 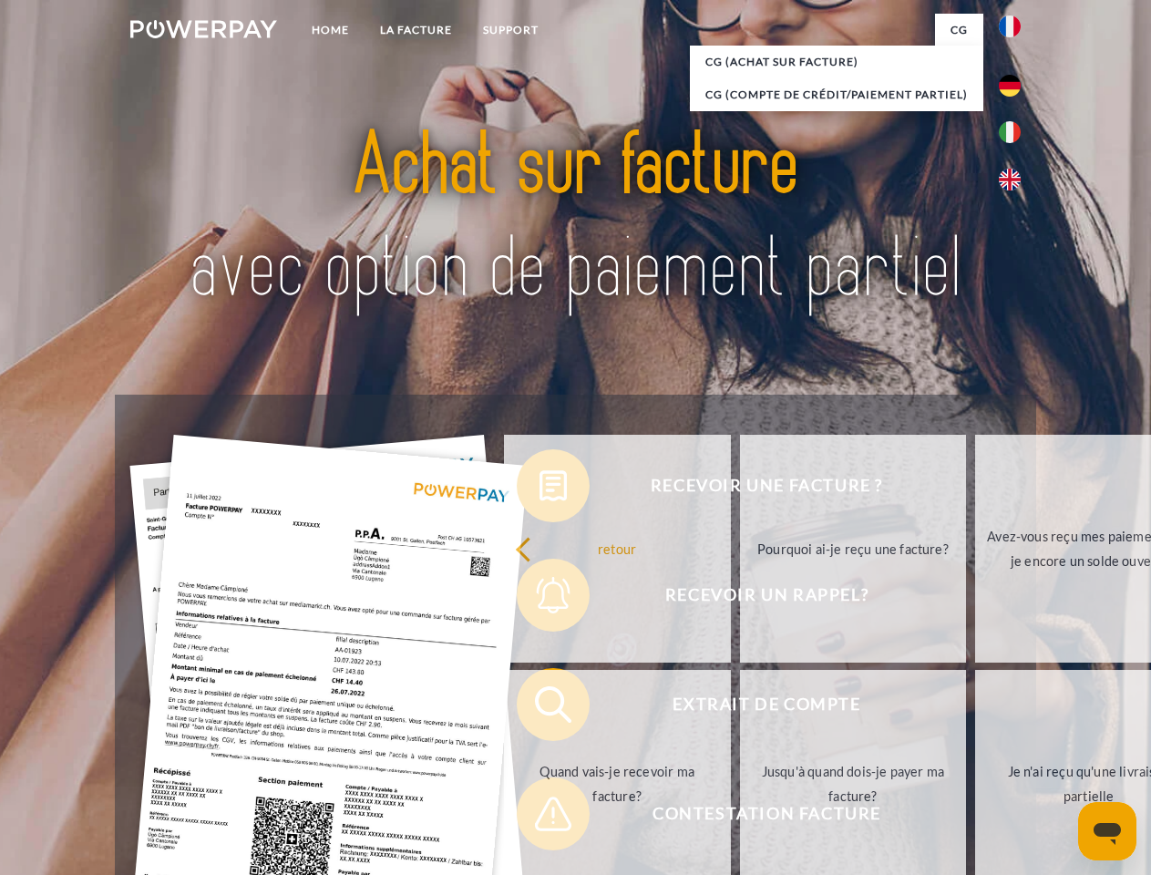 What do you see at coordinates (1010, 86) in the screenshot?
I see `img: de` at bounding box center [1010, 86].